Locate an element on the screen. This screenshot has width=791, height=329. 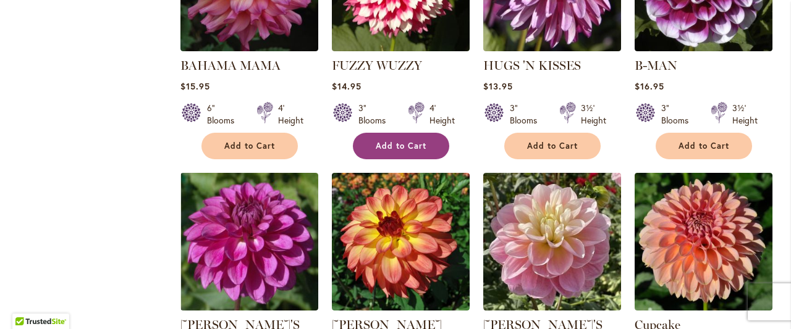
a: TED'S CHOICE is located at coordinates (249, 307).